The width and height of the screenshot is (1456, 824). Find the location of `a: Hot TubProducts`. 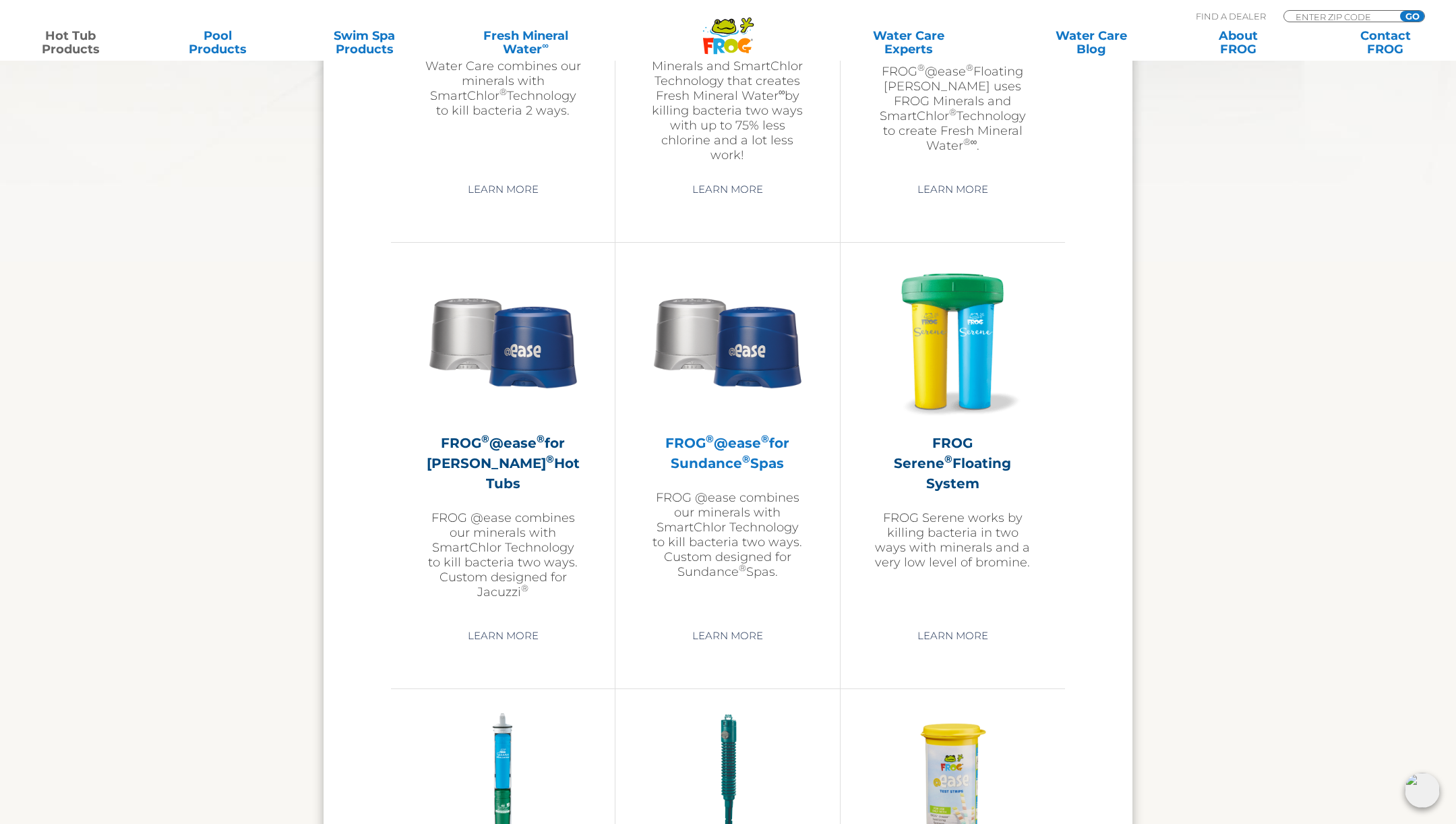

a: Hot TubProducts is located at coordinates (71, 42).